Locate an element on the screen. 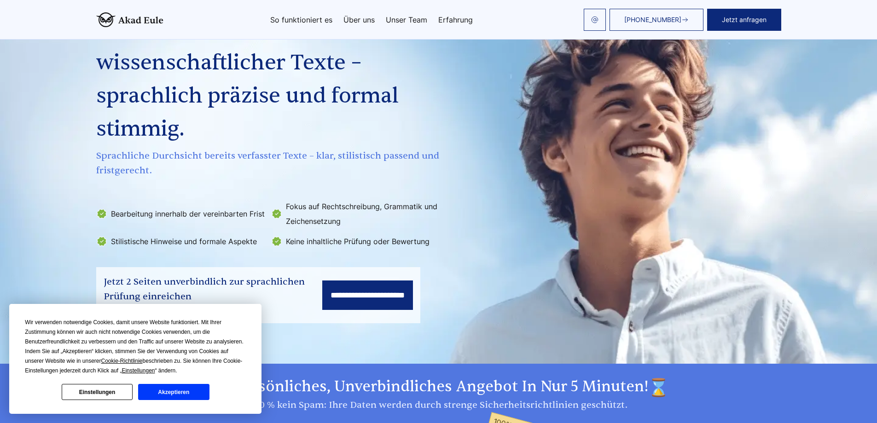 This screenshot has height=423, width=877. li: Bearbeitung innerhalb der vereinbarten Frist is located at coordinates (181, 214).